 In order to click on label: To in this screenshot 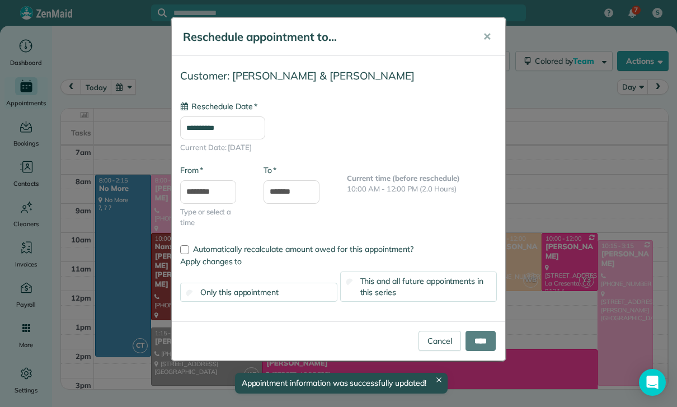, I will do `click(270, 170)`.